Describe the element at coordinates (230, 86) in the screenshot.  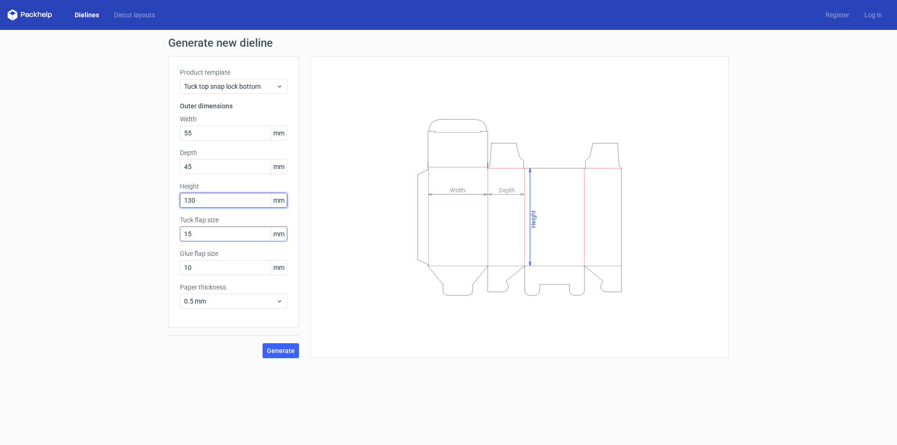
I see `span: Tuck top snap lock bottom` at that location.